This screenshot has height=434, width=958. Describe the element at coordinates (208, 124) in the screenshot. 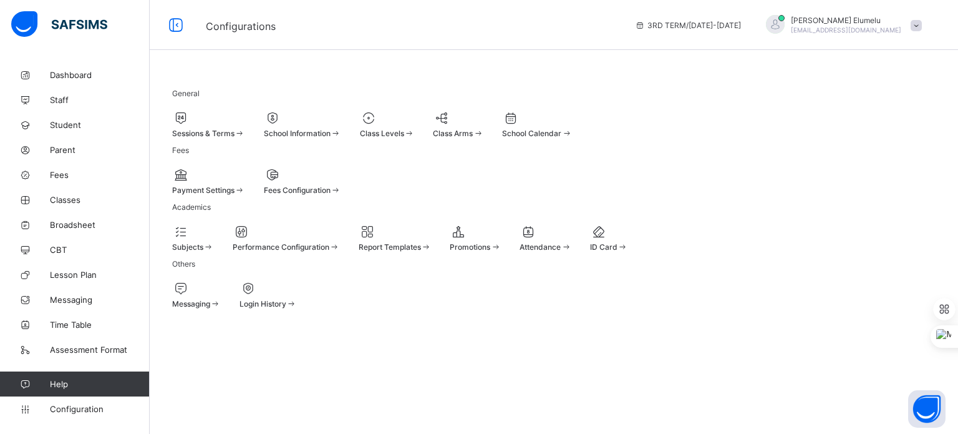

I see `div: Sessions & Terms` at that location.